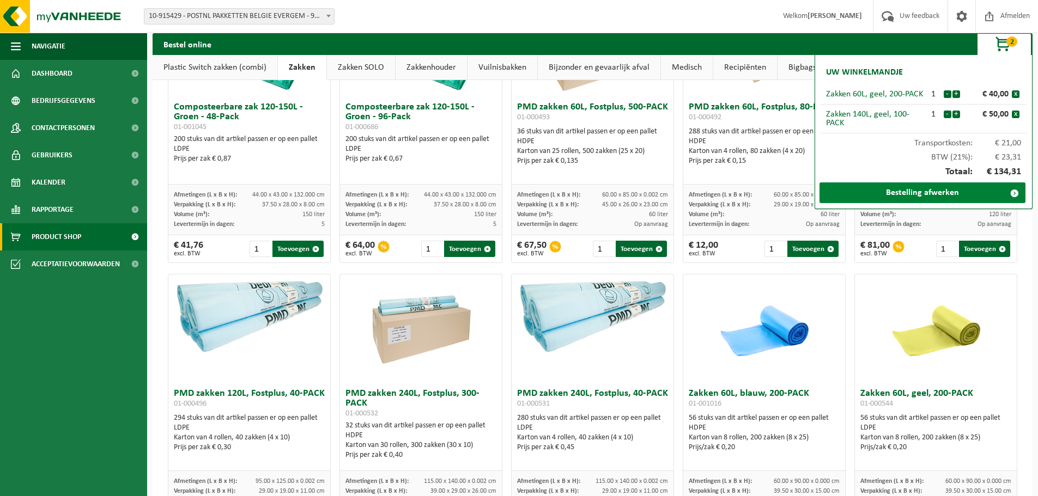  What do you see at coordinates (997, 172) in the screenshot?
I see `span: € 134,31` at bounding box center [997, 172].